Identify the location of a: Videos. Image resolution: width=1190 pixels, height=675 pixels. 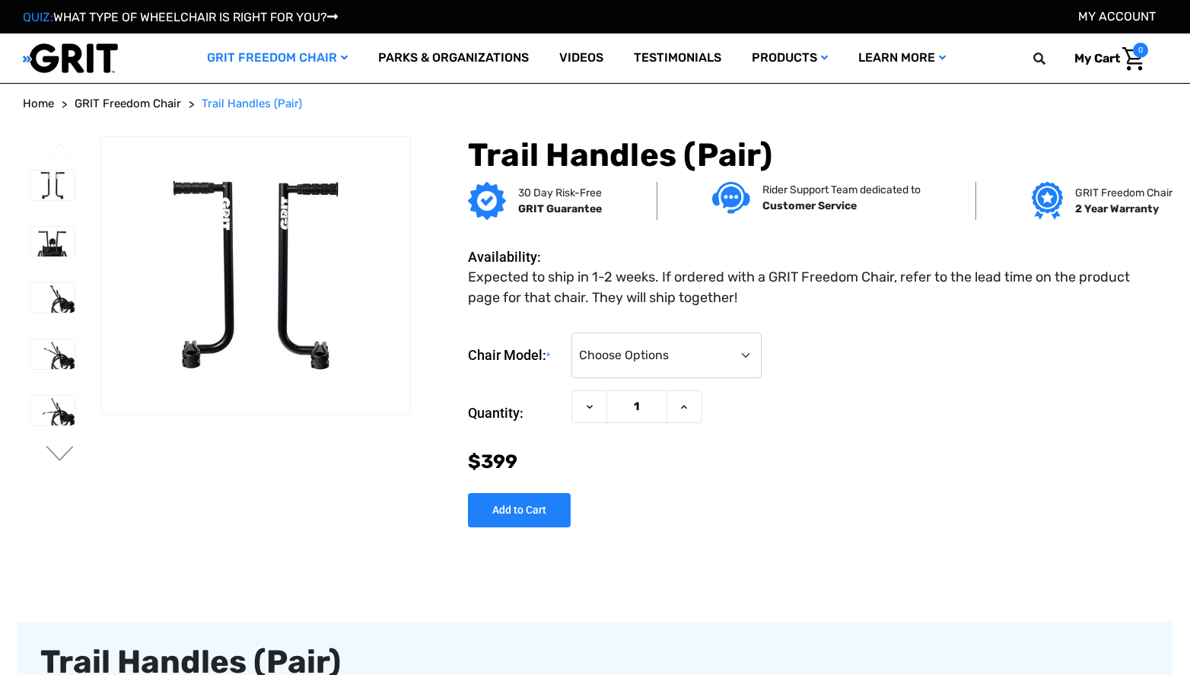
(581, 58).